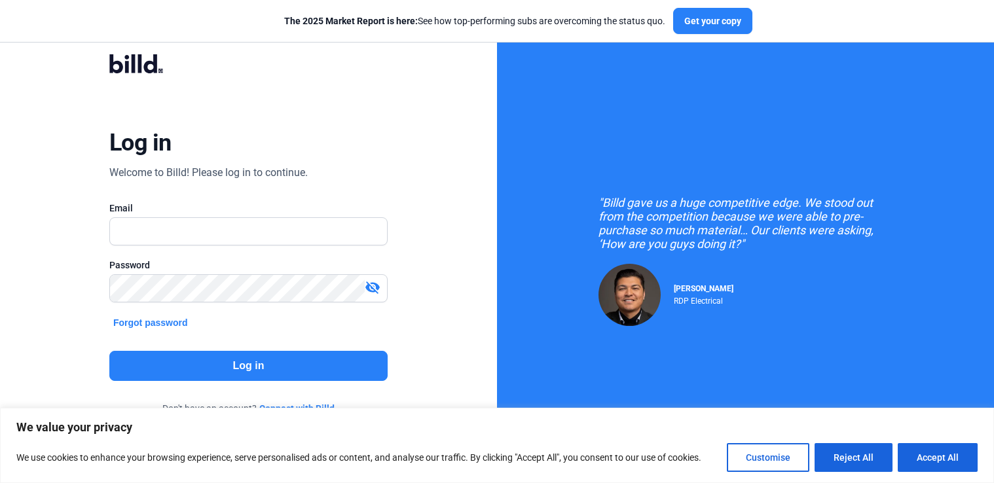 The image size is (994, 483). Describe the element at coordinates (703, 299) in the screenshot. I see `div: RDP Electrical` at that location.